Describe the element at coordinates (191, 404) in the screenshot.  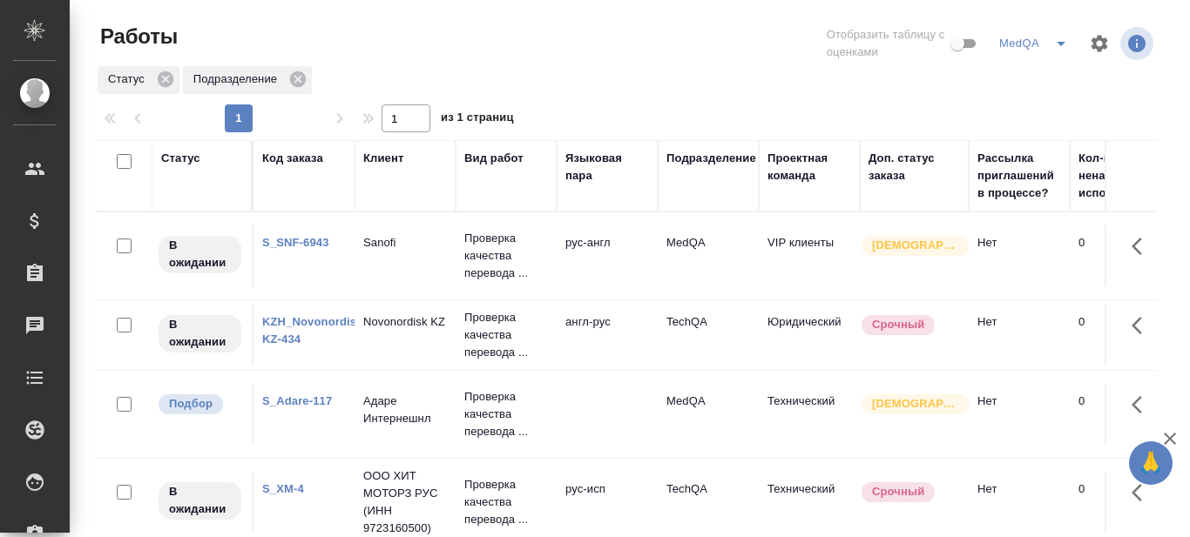
I see `p: Подбор` at that location.